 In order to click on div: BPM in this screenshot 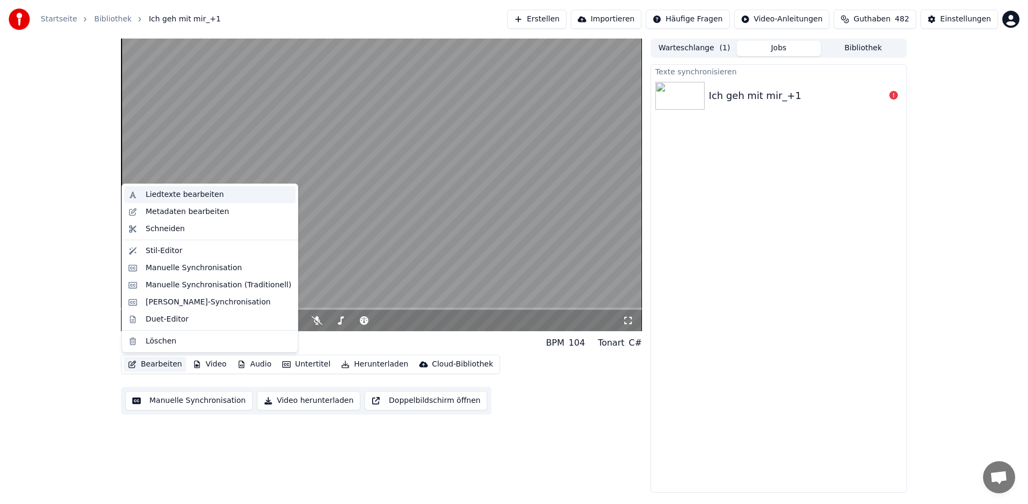, I will do `click(555, 343)`.